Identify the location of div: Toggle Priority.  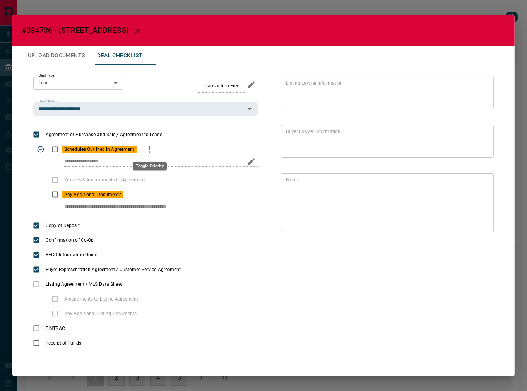
(150, 167).